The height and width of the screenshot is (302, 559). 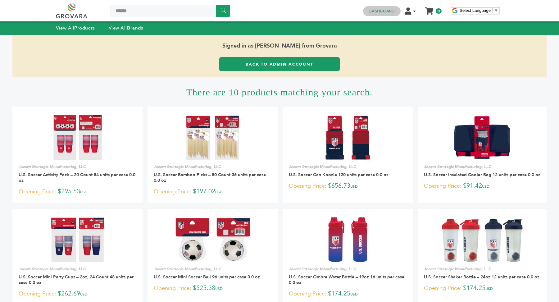 What do you see at coordinates (482, 175) in the screenshot?
I see `a: U.S. Soccer Insulated Cooler Bag 12 units per case 0.0 oz` at bounding box center [482, 175].